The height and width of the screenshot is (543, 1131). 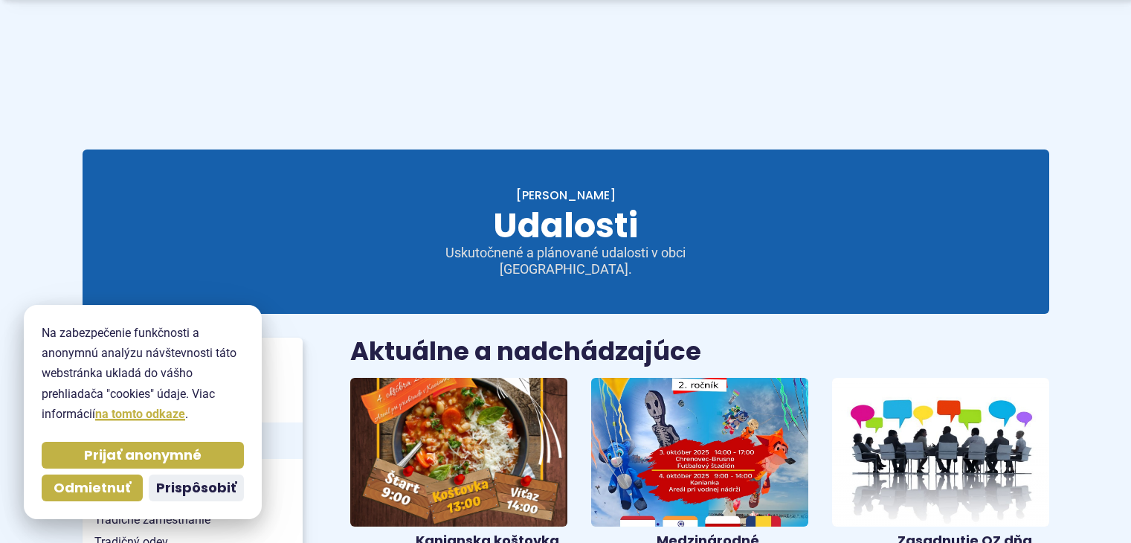 What do you see at coordinates (193, 520) in the screenshot?
I see `a: Tradičné zamestnanie` at bounding box center [193, 520].